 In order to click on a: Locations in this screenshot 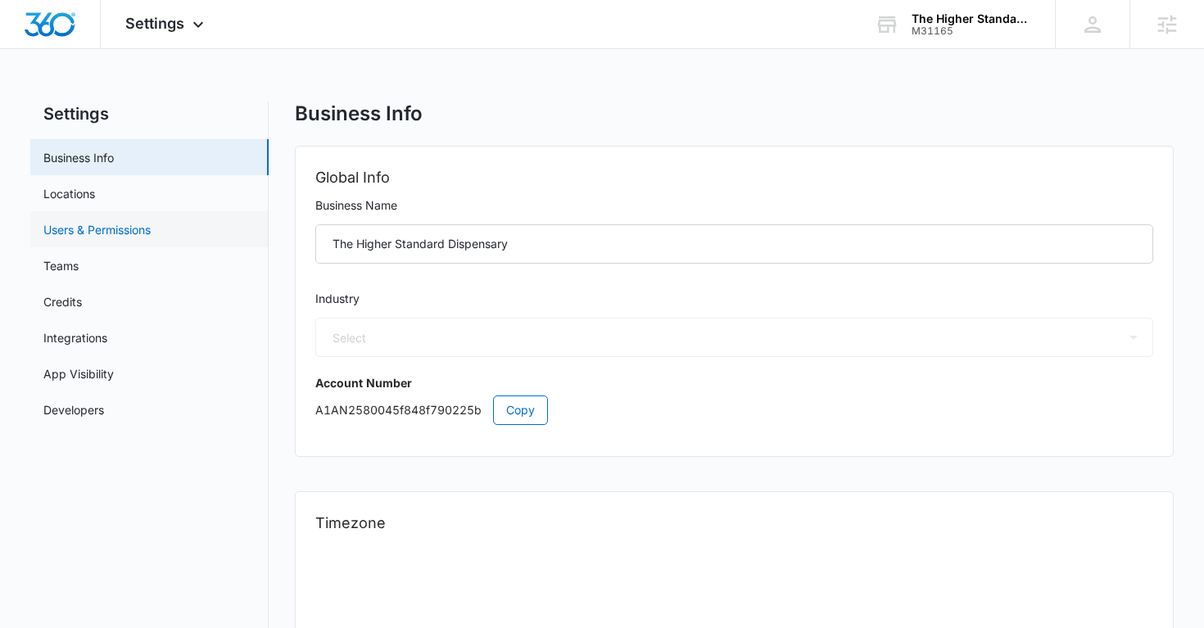, I will do `click(69, 193)`.